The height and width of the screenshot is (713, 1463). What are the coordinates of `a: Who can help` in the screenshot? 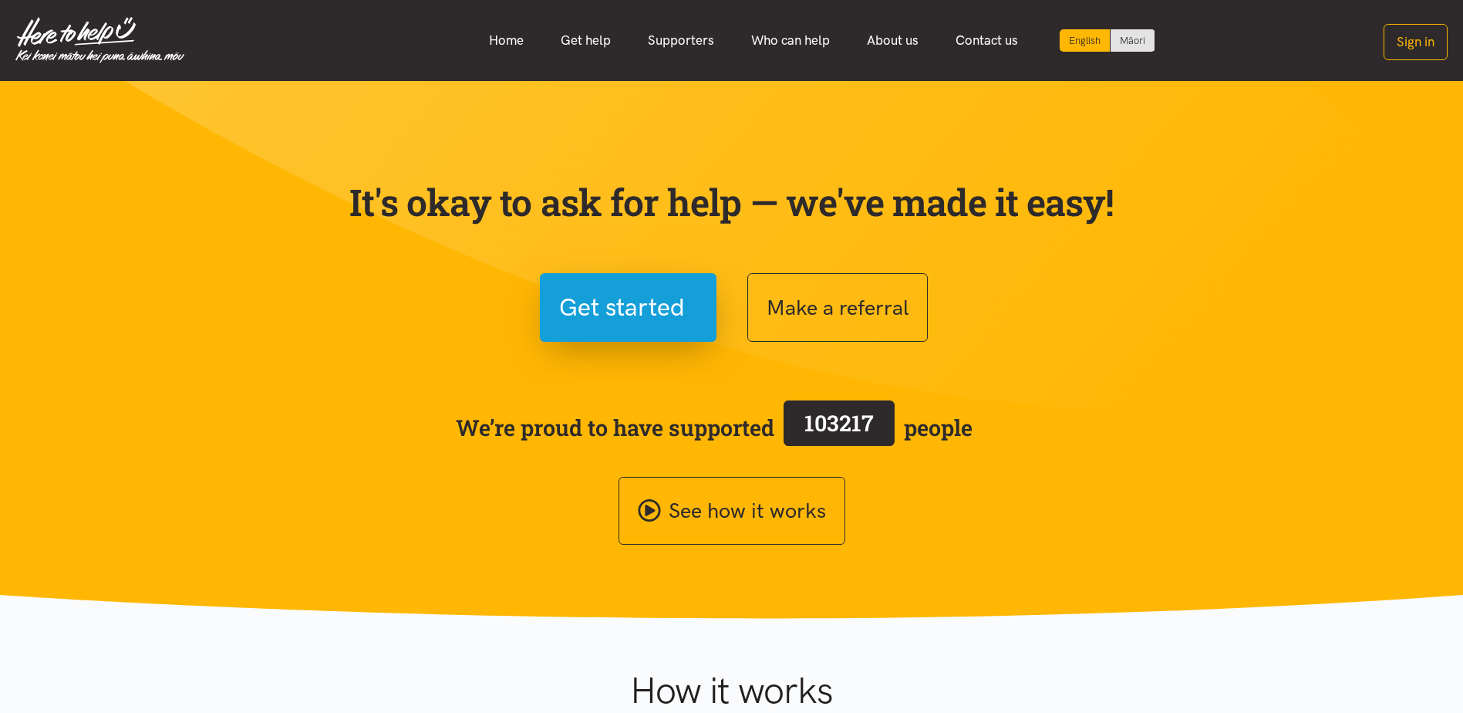 It's located at (790, 40).